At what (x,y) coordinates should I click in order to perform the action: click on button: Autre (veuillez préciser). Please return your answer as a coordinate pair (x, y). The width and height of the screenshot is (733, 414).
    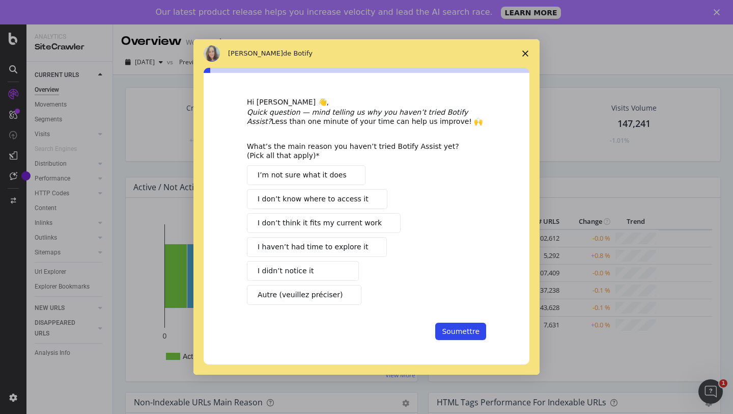
    Looking at the image, I should click on (304, 294).